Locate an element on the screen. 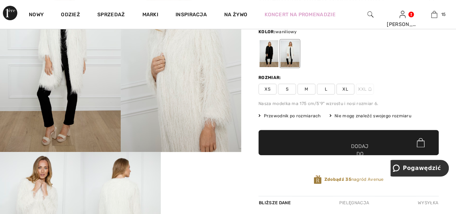  a: Zalogować się is located at coordinates (403, 14).